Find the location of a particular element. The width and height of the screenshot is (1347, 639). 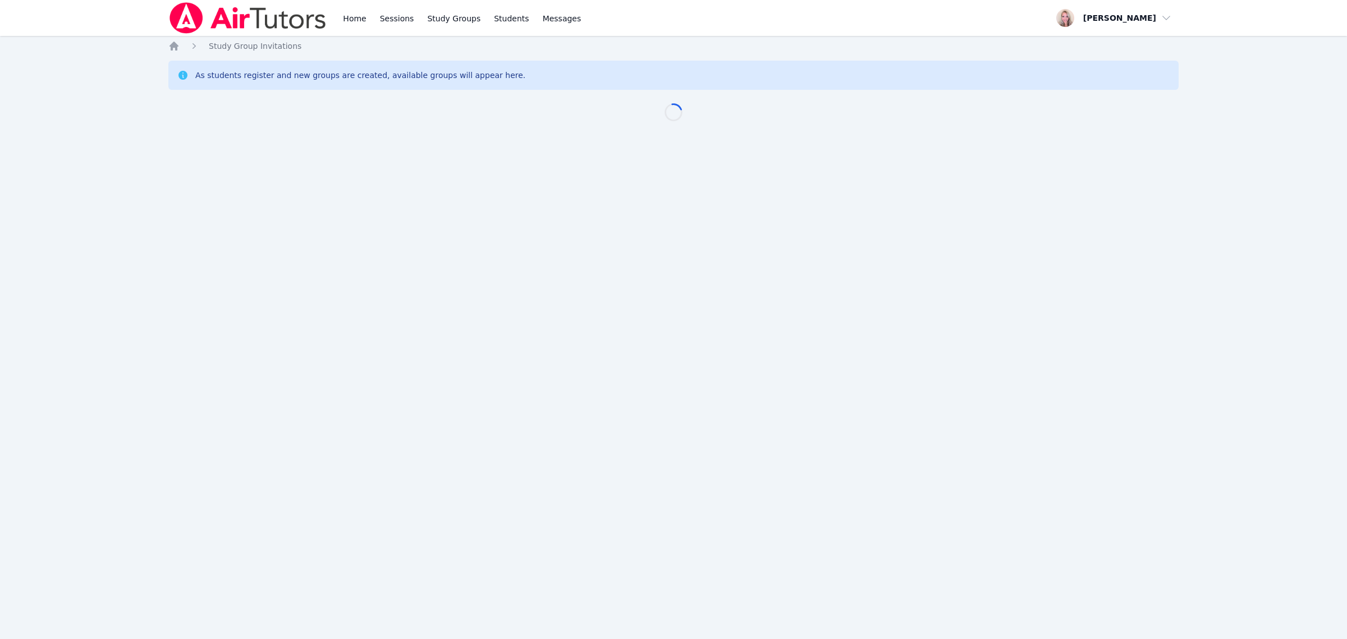

a: Study Group Invitations is located at coordinates (255, 46).